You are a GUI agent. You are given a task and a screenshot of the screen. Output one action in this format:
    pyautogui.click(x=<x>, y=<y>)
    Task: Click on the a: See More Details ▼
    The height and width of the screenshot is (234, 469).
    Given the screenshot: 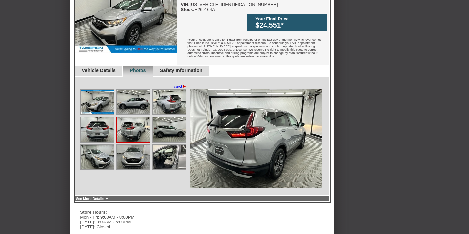 What is the action you would take?
    pyautogui.click(x=92, y=199)
    